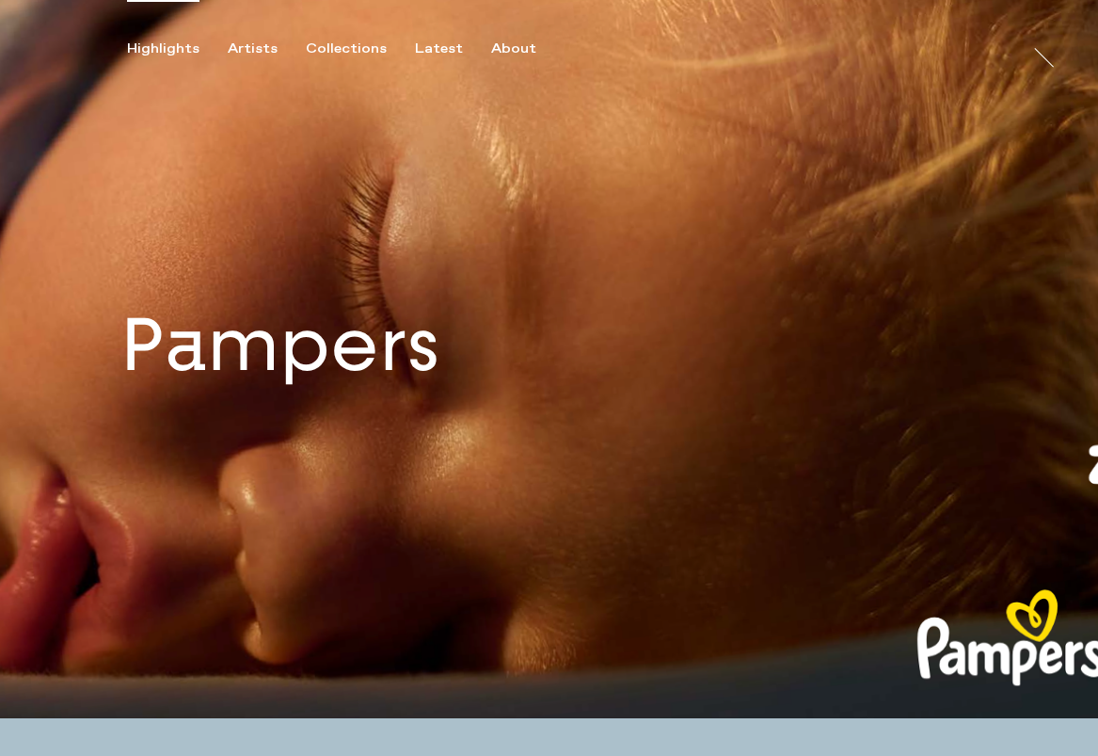 The width and height of the screenshot is (1098, 756). Describe the element at coordinates (361, 49) in the screenshot. I see `button: Collections` at that location.